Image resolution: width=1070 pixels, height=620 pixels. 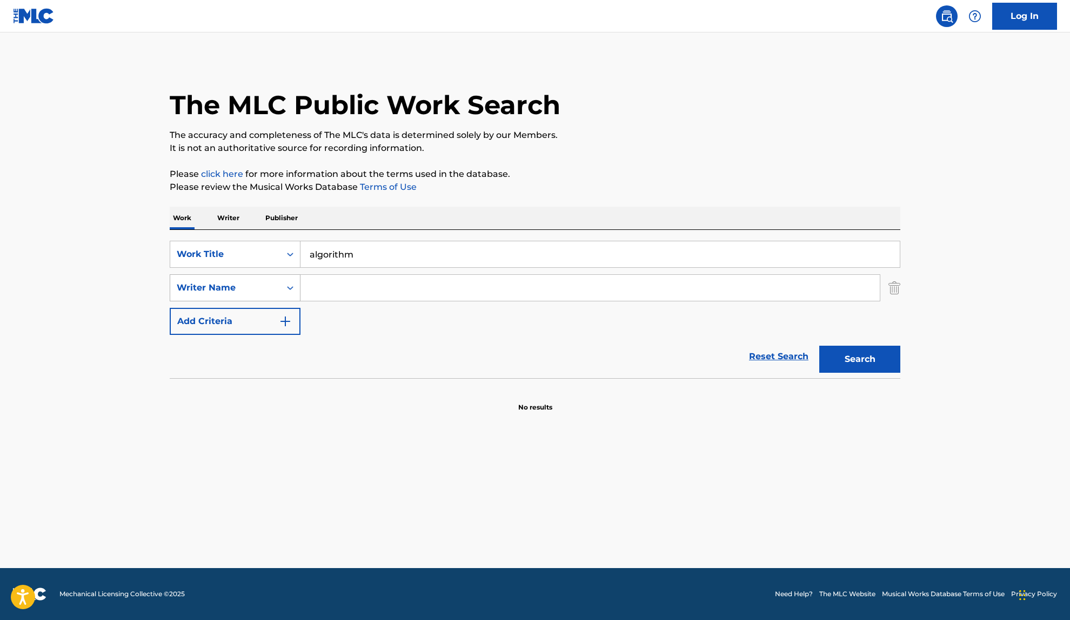 What do you see at coordinates (1034, 594) in the screenshot?
I see `a: Privacy Policy` at bounding box center [1034, 594].